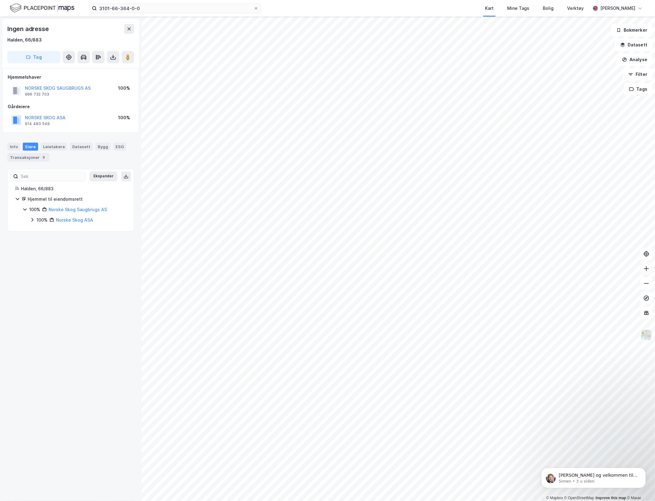 This screenshot has width=655, height=501. What do you see at coordinates (631, 30) in the screenshot?
I see `button: Bokmerker` at bounding box center [631, 30].